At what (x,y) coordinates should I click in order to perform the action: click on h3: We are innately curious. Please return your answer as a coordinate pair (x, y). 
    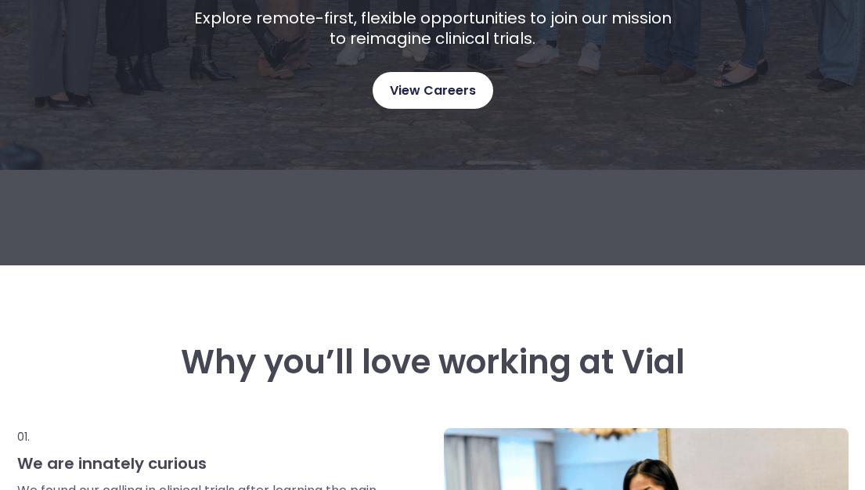
    Looking at the image, I should click on (198, 463).